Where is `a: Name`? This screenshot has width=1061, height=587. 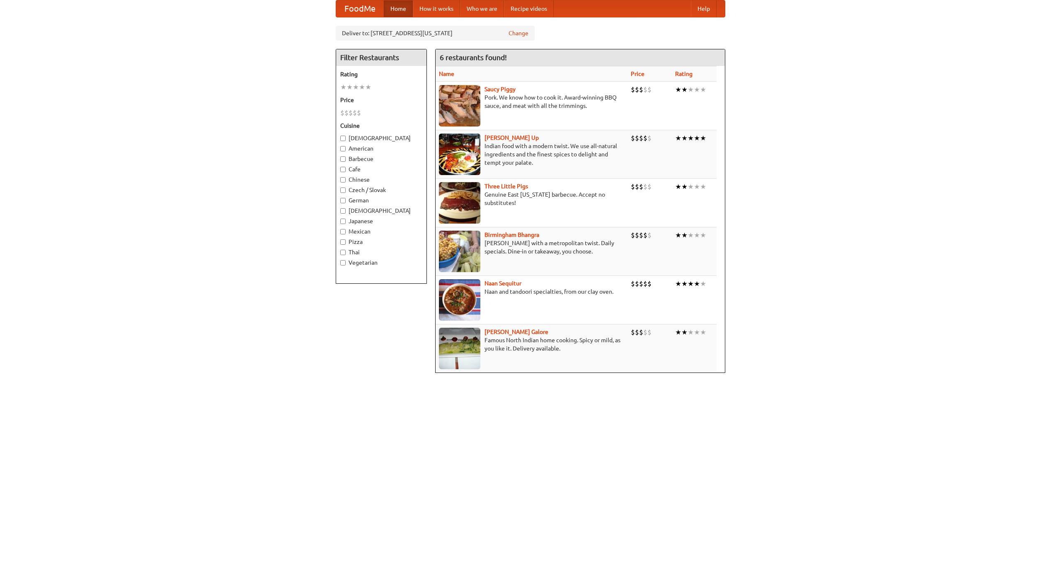
a: Name is located at coordinates (446, 74).